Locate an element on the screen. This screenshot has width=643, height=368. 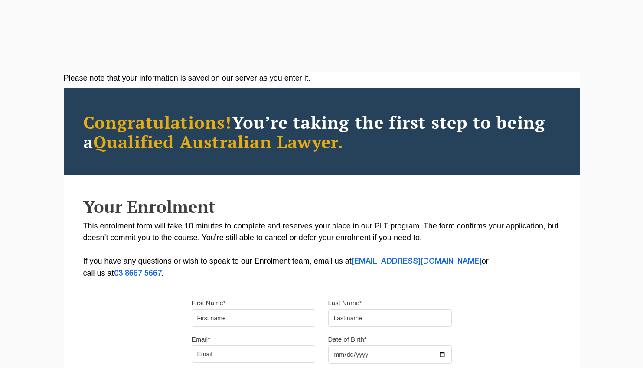
div: Please note that your information is saved on our server as you enter it. is located at coordinates (322, 78).